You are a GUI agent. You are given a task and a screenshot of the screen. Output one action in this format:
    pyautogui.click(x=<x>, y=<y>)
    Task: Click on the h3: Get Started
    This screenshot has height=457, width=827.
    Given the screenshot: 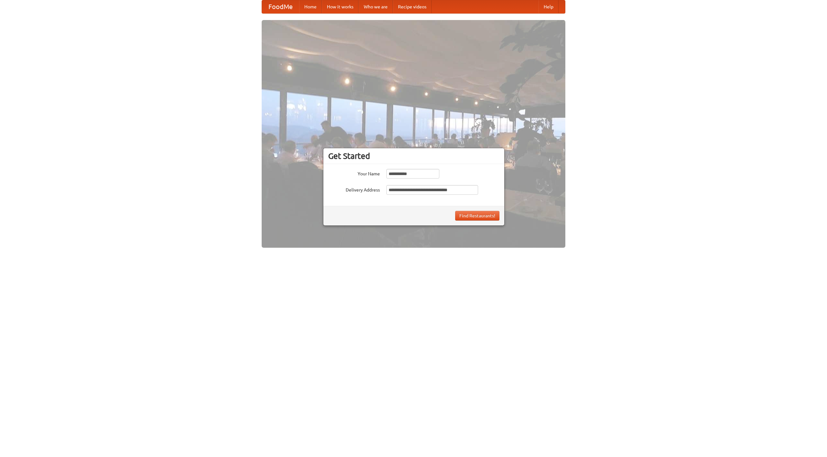 What is the action you would take?
    pyautogui.click(x=414, y=156)
    